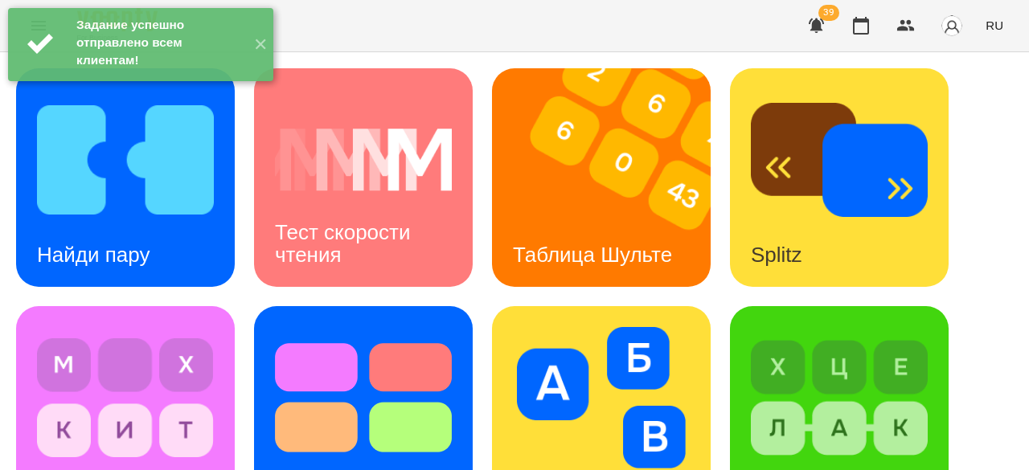 This screenshot has width=1029, height=470. I want to click on a: SplitzSplitz, so click(839, 178).